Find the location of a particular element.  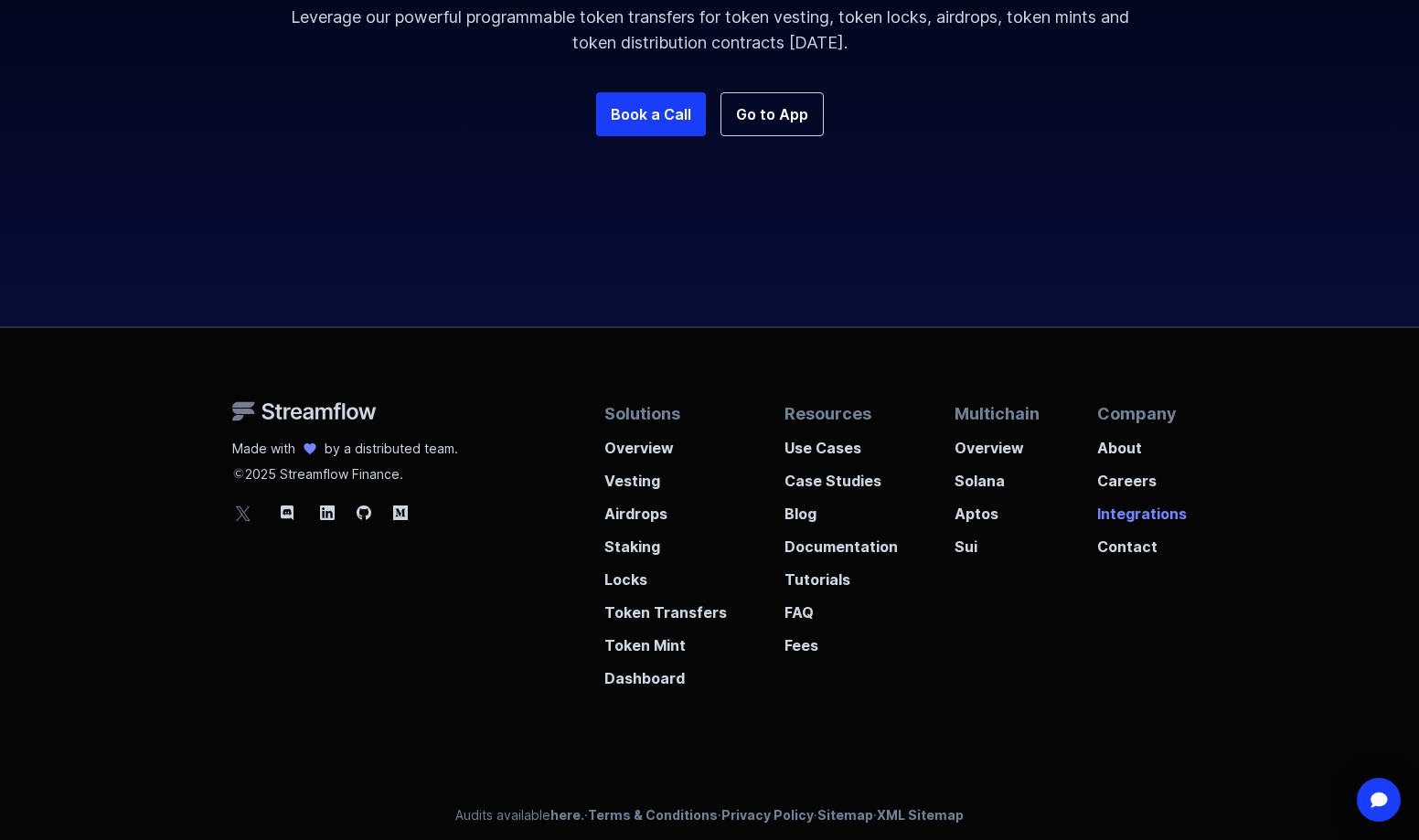

a: Blog is located at coordinates (841, 508).